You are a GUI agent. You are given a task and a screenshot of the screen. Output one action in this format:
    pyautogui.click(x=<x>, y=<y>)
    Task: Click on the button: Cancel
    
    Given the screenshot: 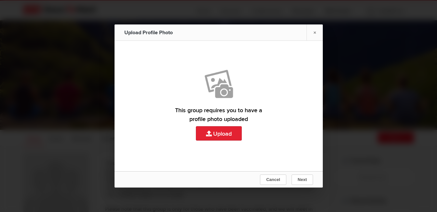 What is the action you would take?
    pyautogui.click(x=273, y=179)
    